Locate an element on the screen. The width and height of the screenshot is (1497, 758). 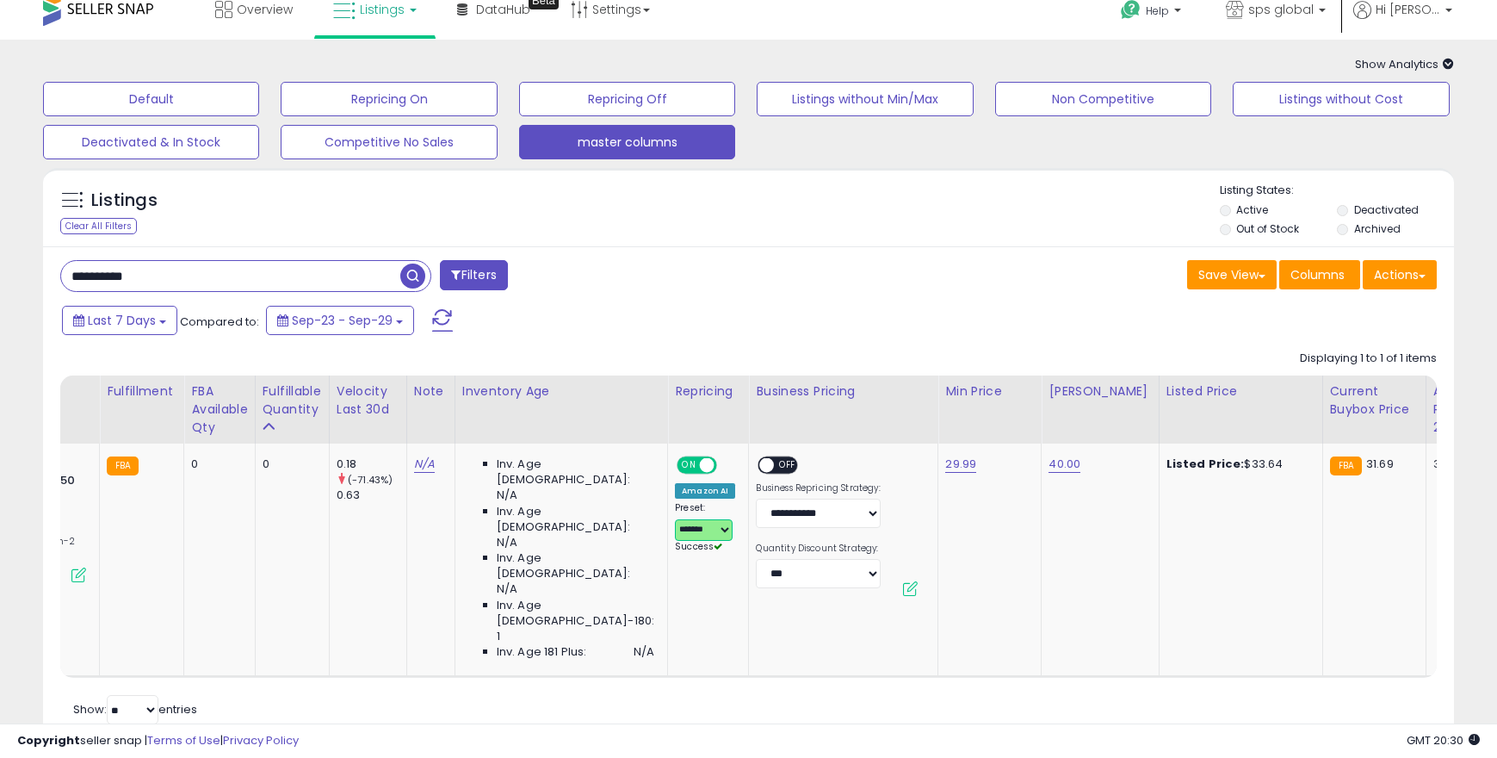
div: Displaying 1 to 1 of 1 items is located at coordinates (1368, 358).